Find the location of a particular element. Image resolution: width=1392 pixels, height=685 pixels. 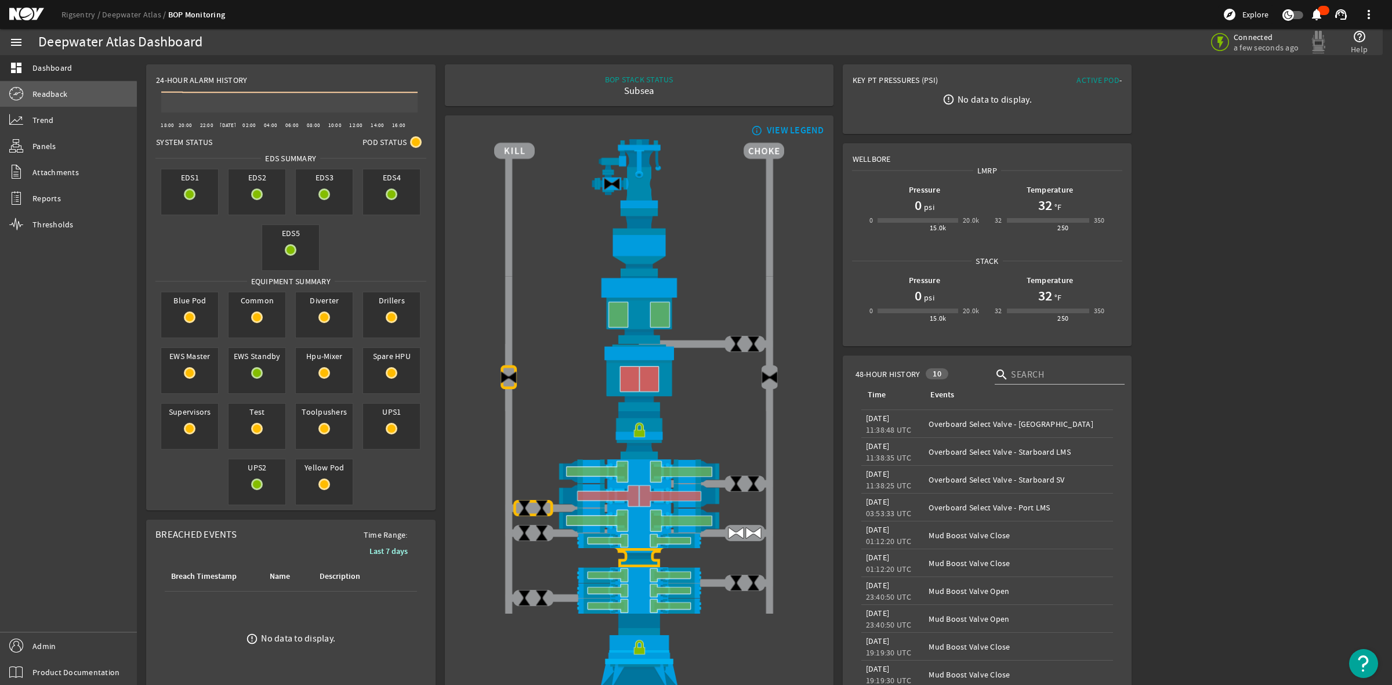

div: 32 is located at coordinates (998, 220).